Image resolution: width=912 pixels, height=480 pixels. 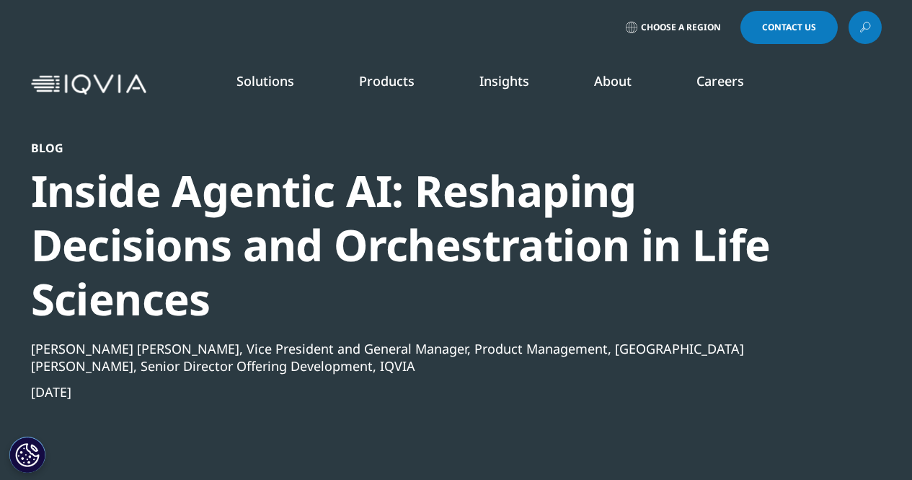 I want to click on a: Solutions, so click(x=265, y=81).